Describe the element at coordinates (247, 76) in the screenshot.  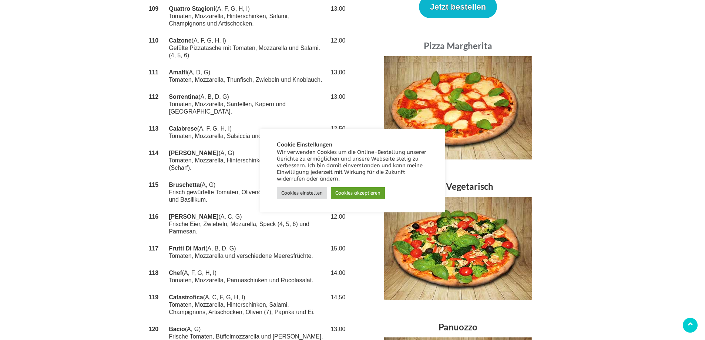
I see `td: (A, D, G) Tomaten, Mozzarella, Thunfisch, Zwiebeln und Knoblauch.` at that location.